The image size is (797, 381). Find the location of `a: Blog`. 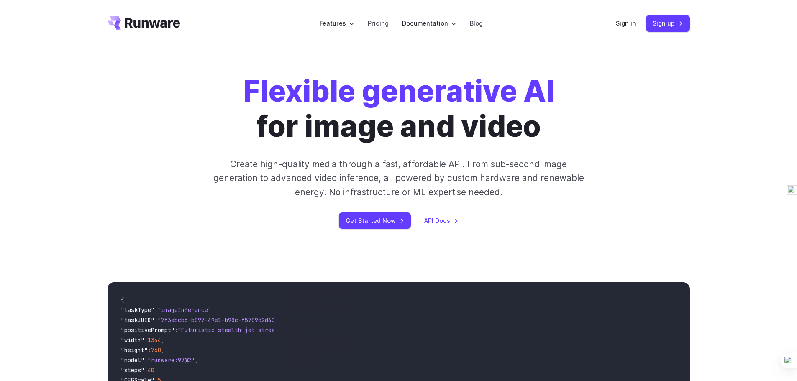

a: Blog is located at coordinates (476, 23).